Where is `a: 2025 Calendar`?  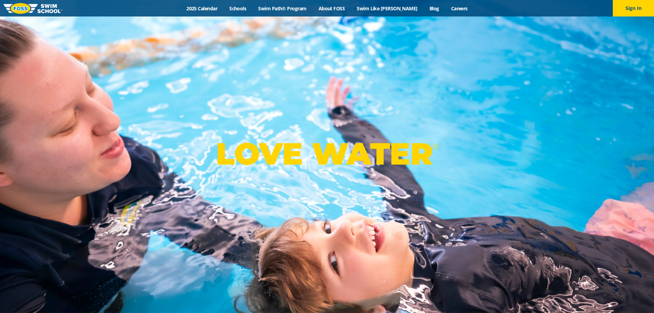
a: 2025 Calendar is located at coordinates (202, 8).